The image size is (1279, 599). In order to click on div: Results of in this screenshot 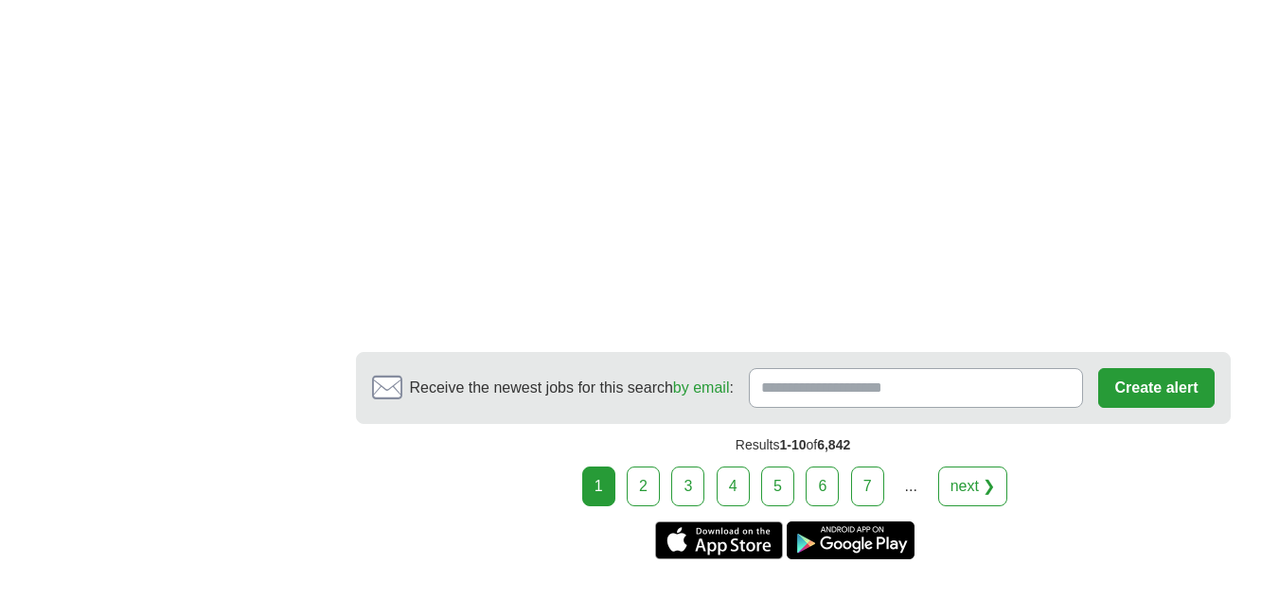, I will do `click(793, 445)`.